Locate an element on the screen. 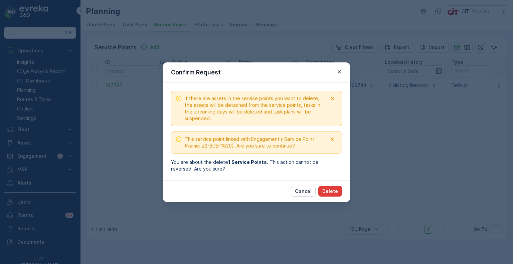 This screenshot has width=513, height=264. span: If there are assets in the service points you want to delete, the assets will be detached from th... is located at coordinates (256, 108).